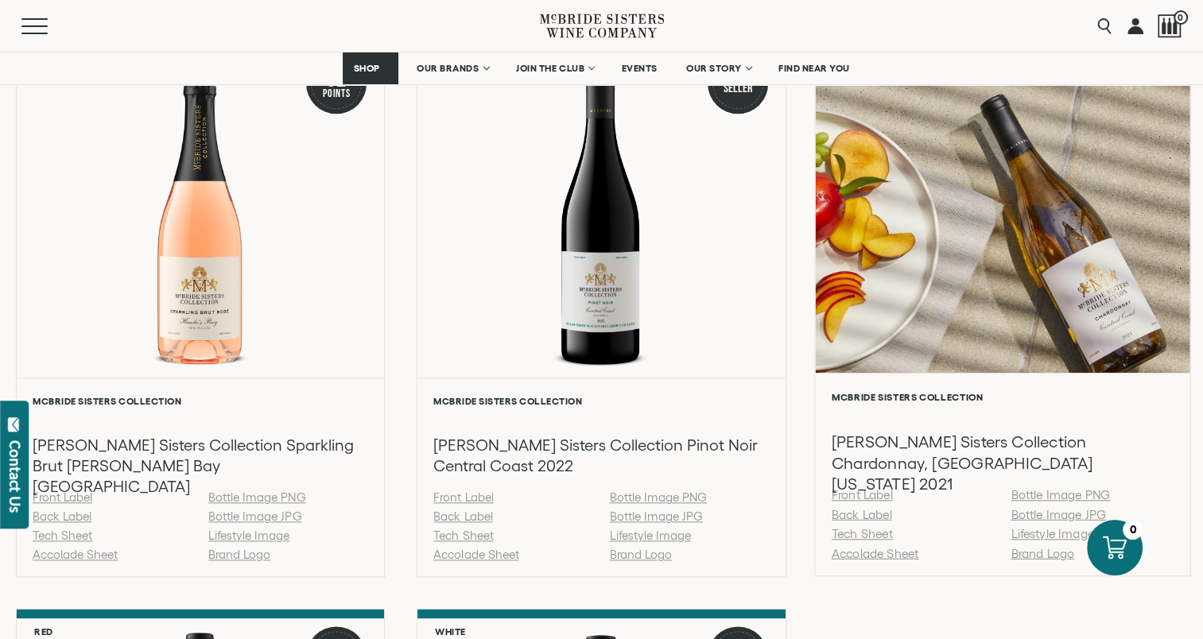  Describe the element at coordinates (366, 68) in the screenshot. I see `span: SHOP` at that location.